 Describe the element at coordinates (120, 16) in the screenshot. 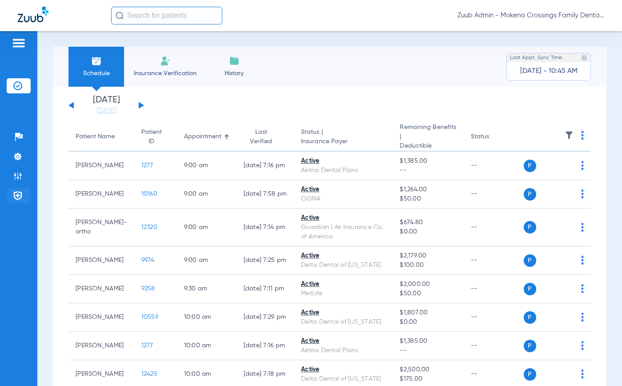

I see `img: Search Icon` at that location.